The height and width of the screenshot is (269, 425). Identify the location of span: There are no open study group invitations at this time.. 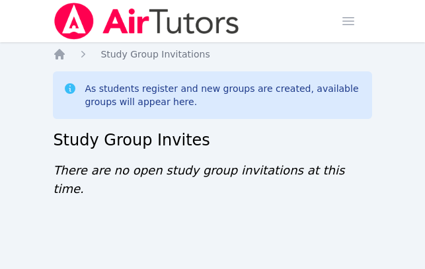
(198, 179).